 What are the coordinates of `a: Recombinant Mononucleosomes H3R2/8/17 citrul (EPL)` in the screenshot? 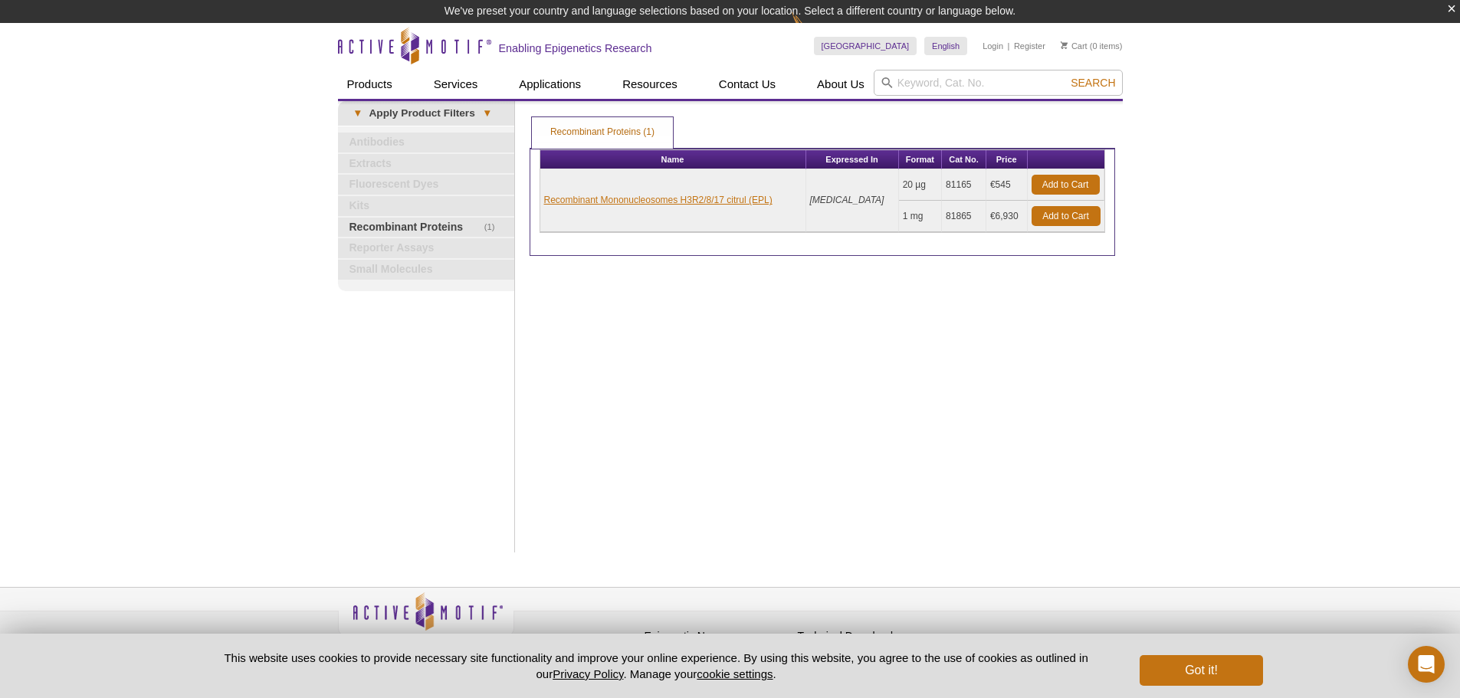 It's located at (659, 200).